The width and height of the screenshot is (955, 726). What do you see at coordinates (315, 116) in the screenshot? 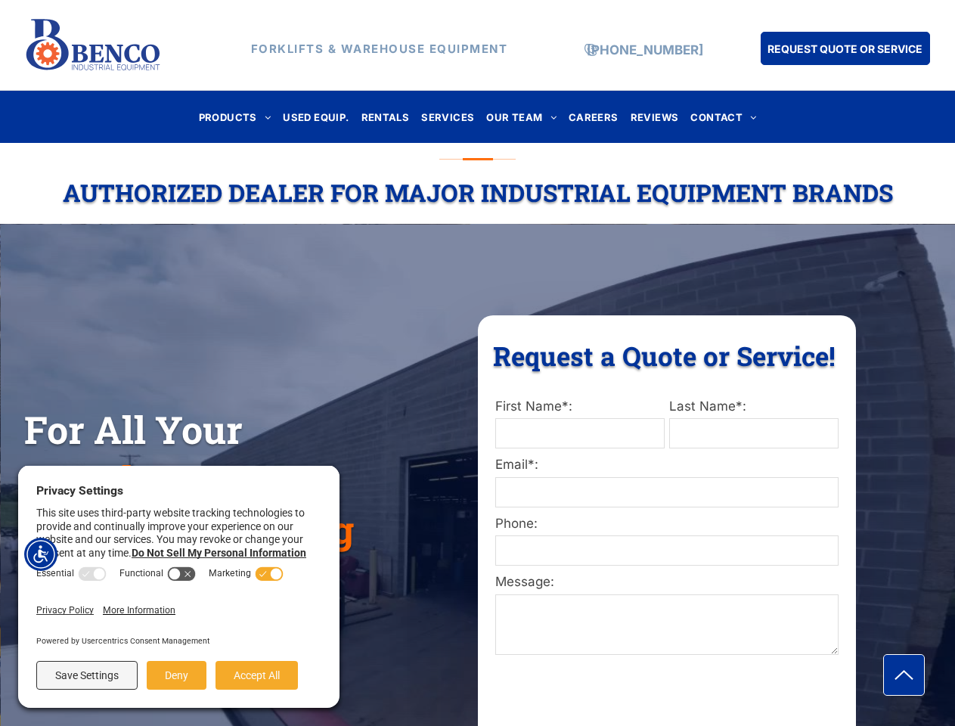
I see `a: USED EQUIP.` at bounding box center [315, 116].